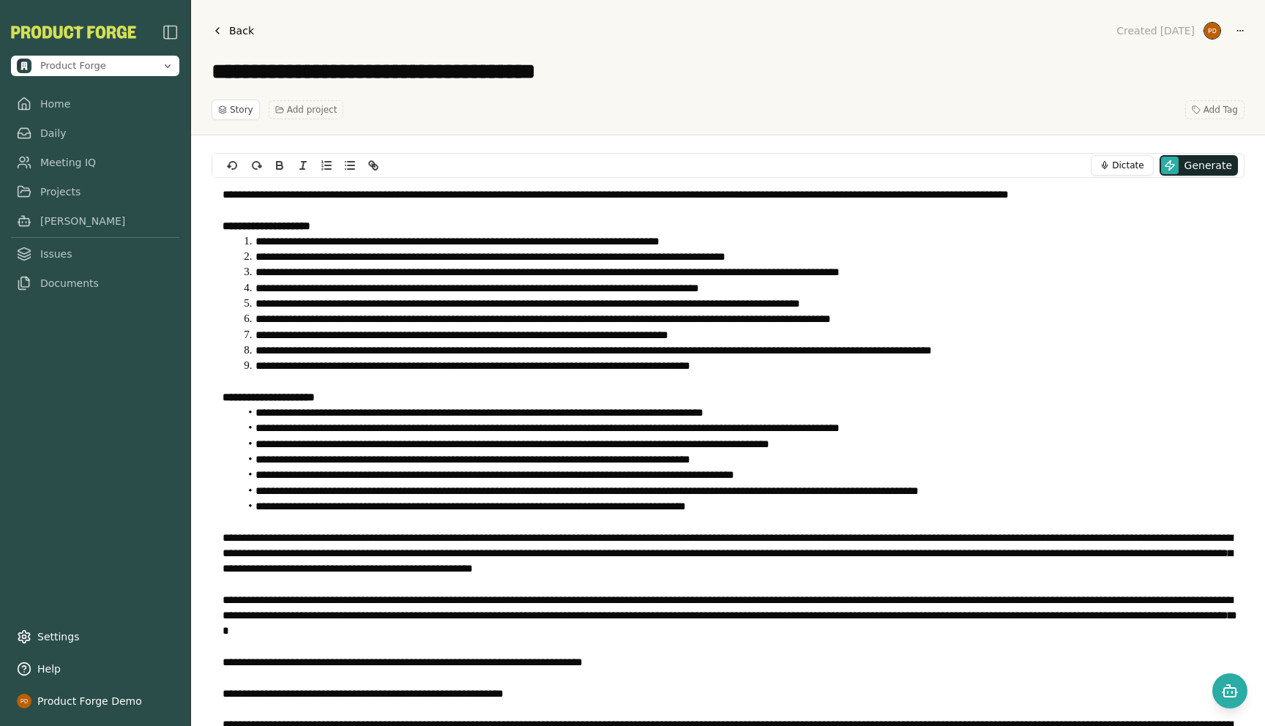 The width and height of the screenshot is (1265, 726). Describe the element at coordinates (312, 110) in the screenshot. I see `span: Add project` at that location.